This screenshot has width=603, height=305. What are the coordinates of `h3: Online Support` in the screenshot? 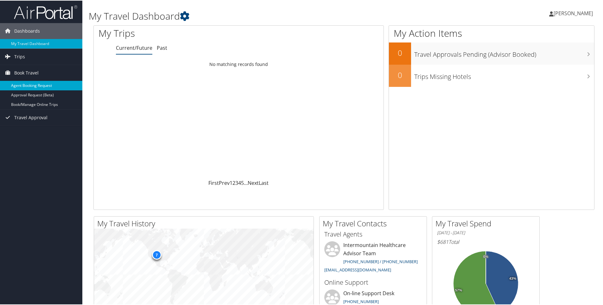 It's located at (373, 281).